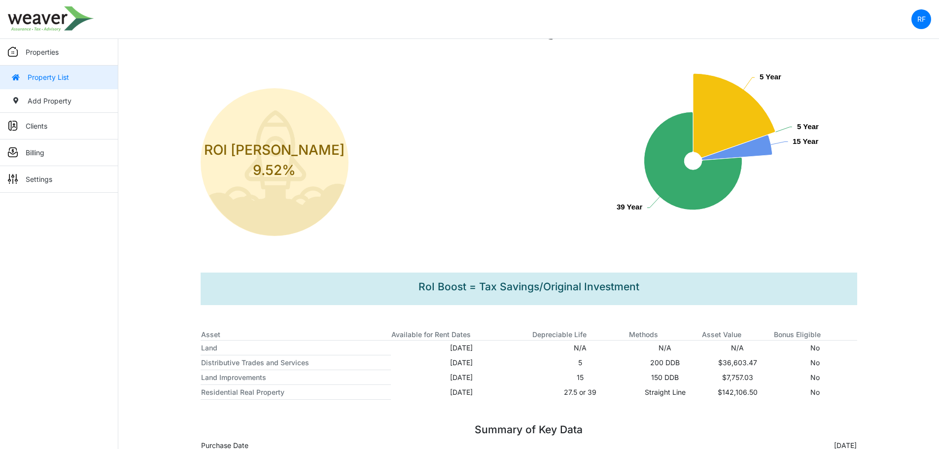  Describe the element at coordinates (921, 19) in the screenshot. I see `a: RF` at that location.